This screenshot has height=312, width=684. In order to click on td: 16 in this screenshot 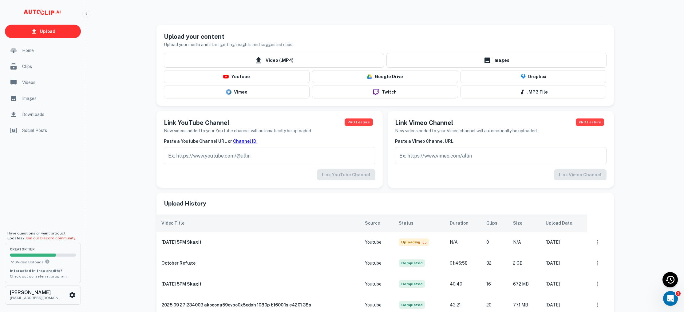, I will do `click(495, 284)`.